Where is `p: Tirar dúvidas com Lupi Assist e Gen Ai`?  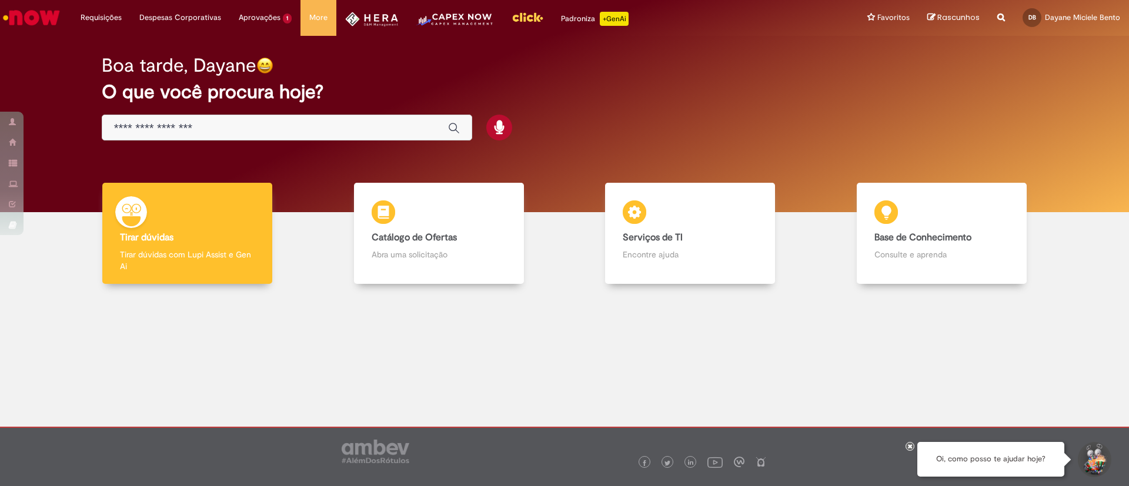 p: Tirar dúvidas com Lupi Assist e Gen Ai is located at coordinates (187, 260).